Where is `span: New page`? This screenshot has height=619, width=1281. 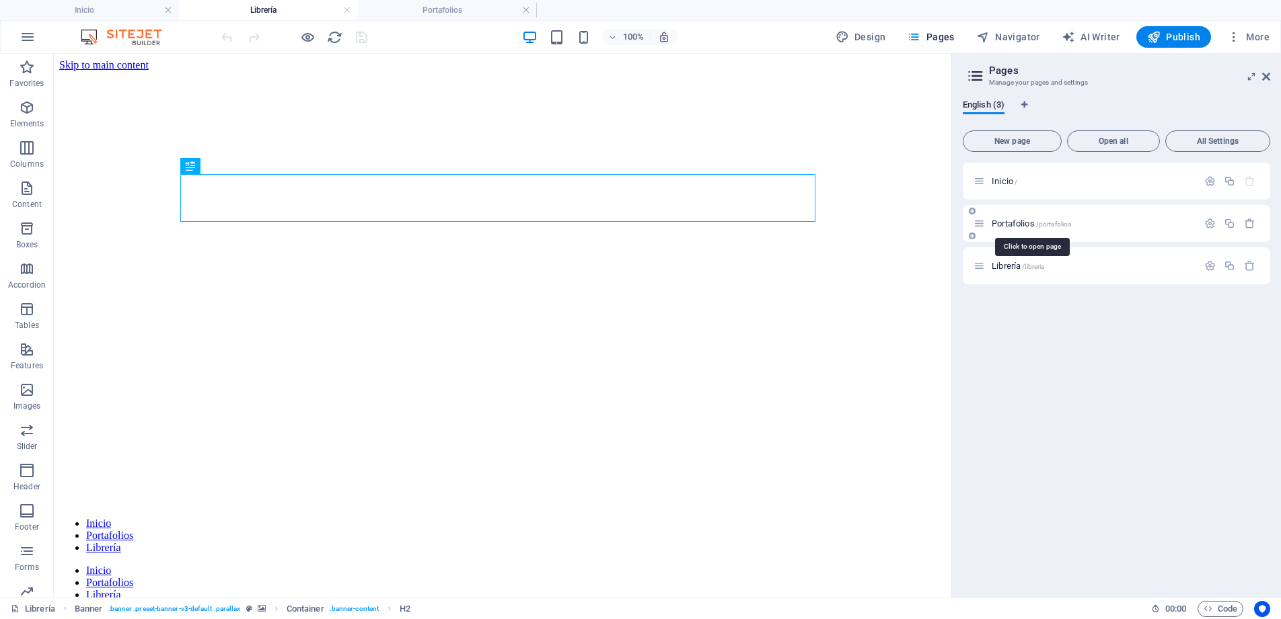 span: New page is located at coordinates (1012, 141).